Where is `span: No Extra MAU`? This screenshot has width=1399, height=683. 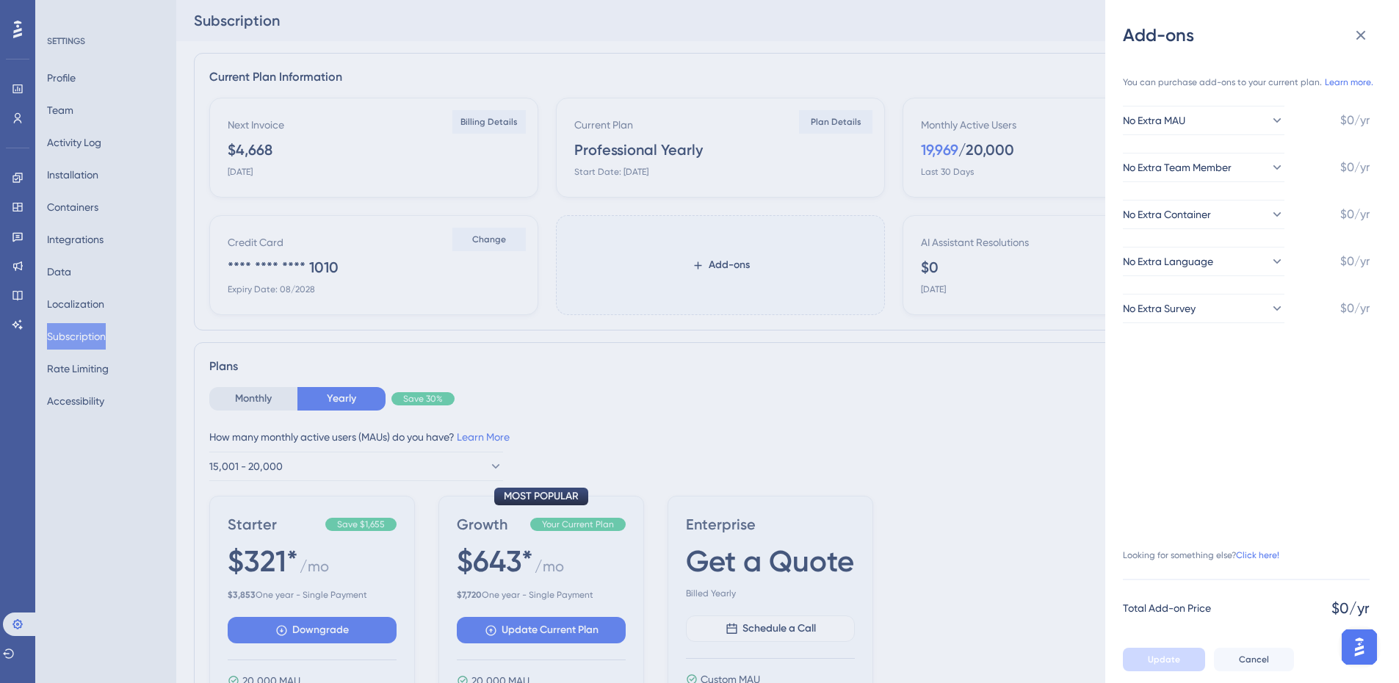
span: No Extra MAU is located at coordinates (1153, 120).